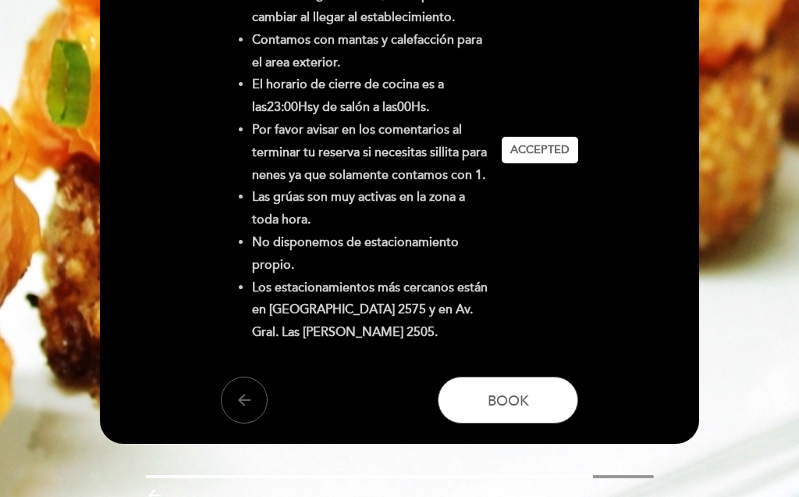  I want to click on li: Las grúas son muy activas en la zona a toda hora., so click(371, 208).